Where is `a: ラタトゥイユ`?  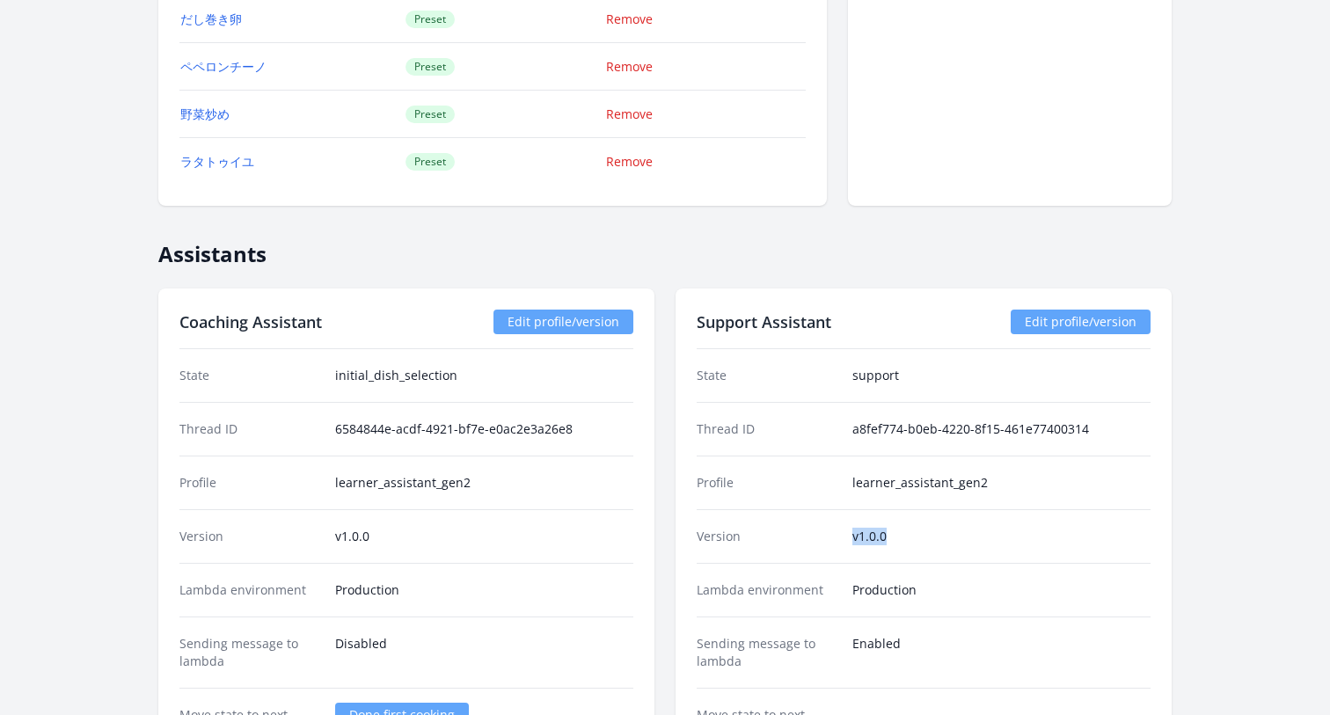 a: ラタトゥイユ is located at coordinates (217, 161).